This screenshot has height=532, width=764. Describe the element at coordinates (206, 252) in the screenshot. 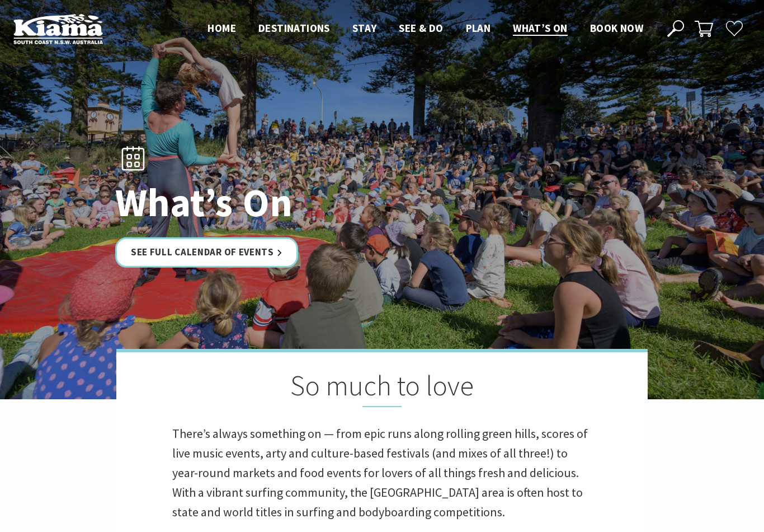

I see `a: See Full Calendar of Events` at that location.